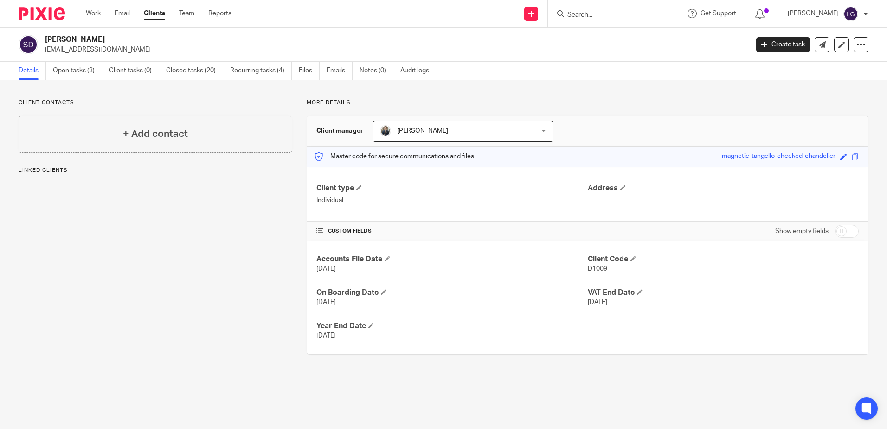 The height and width of the screenshot is (429, 887). Describe the element at coordinates (154, 13) in the screenshot. I see `a: Clients` at that location.